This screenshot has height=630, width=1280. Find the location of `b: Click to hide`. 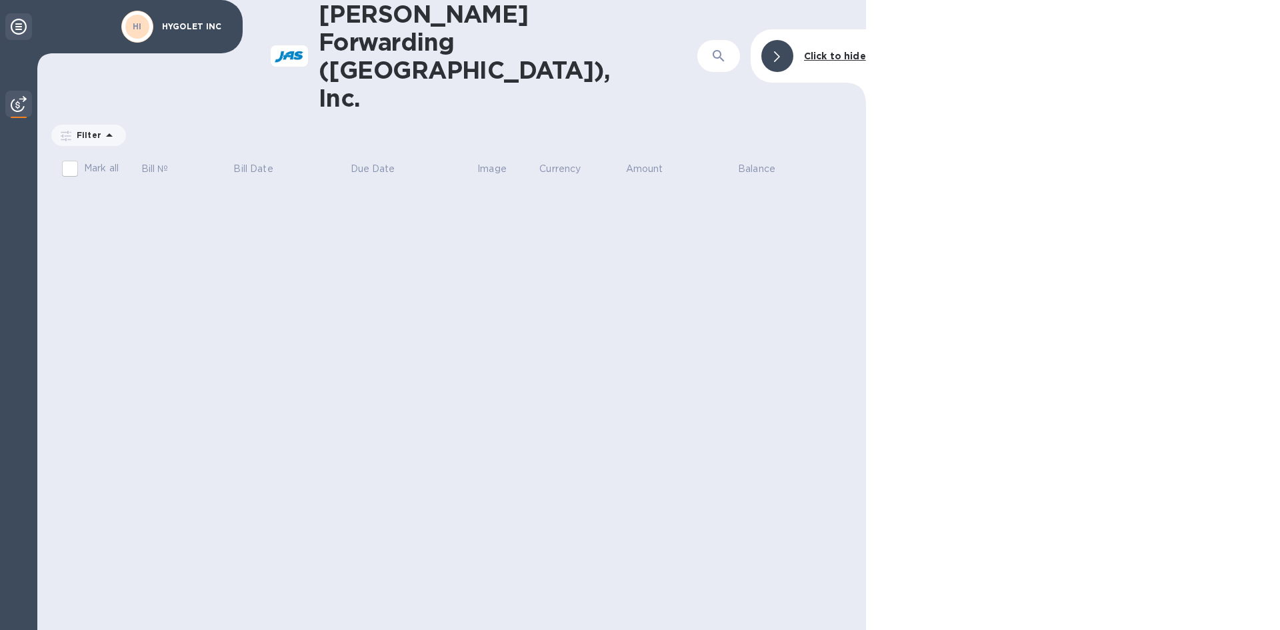

b: Click to hide is located at coordinates (835, 56).